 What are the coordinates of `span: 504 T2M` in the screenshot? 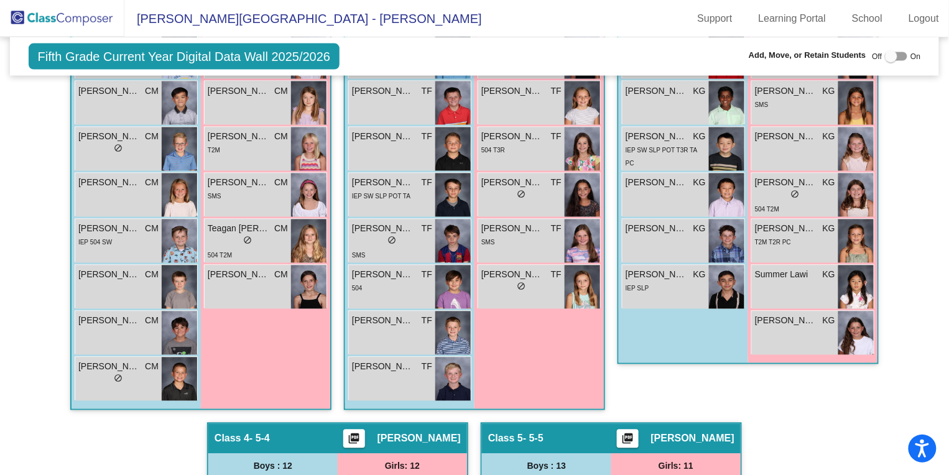 It's located at (766, 209).